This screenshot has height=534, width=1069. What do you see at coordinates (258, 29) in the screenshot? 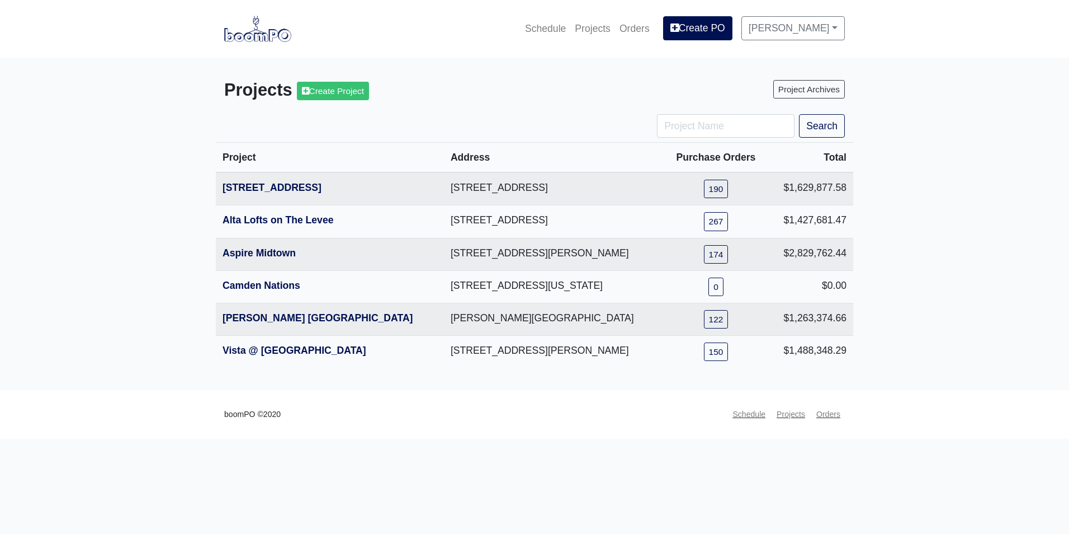
I see `img: boomPO` at bounding box center [258, 29].